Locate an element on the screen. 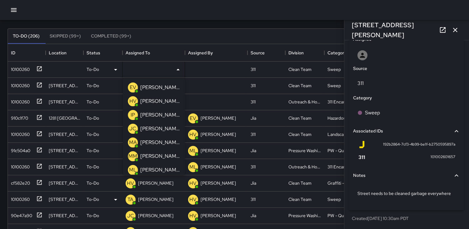  div: Assigned To is located at coordinates (138, 53).